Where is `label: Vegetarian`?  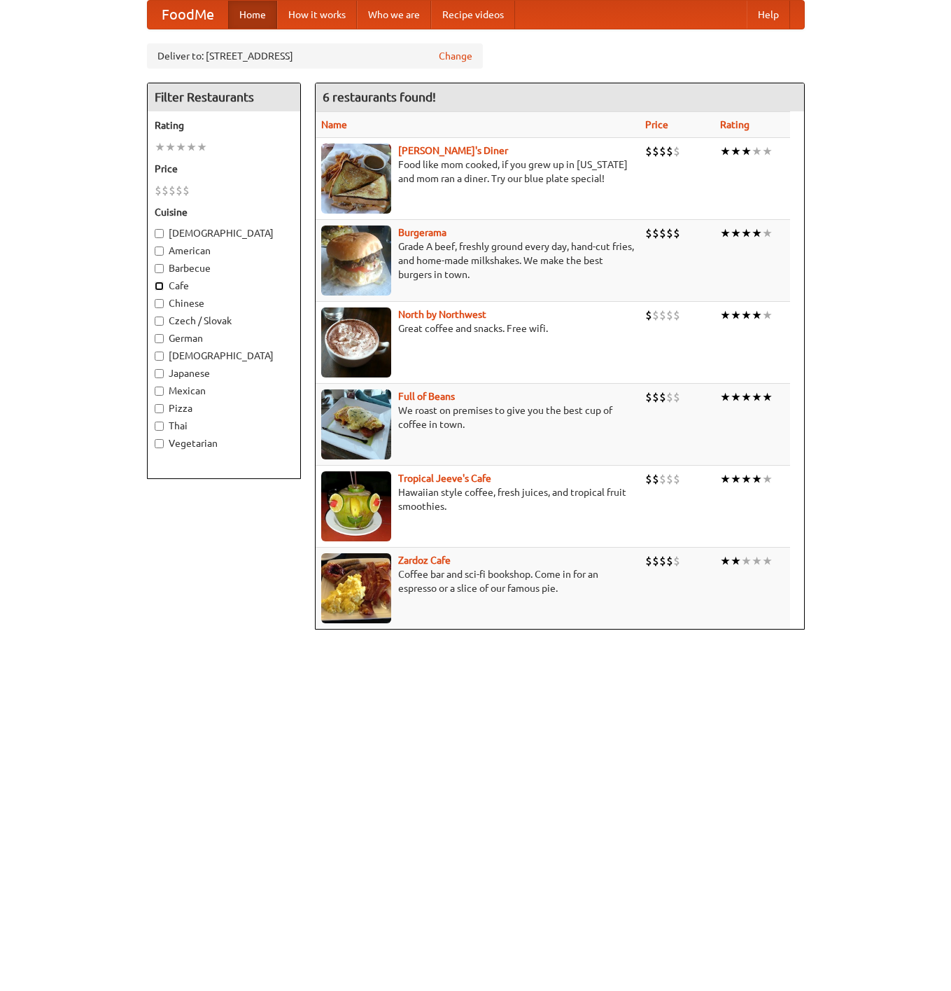 label: Vegetarian is located at coordinates (224, 443).